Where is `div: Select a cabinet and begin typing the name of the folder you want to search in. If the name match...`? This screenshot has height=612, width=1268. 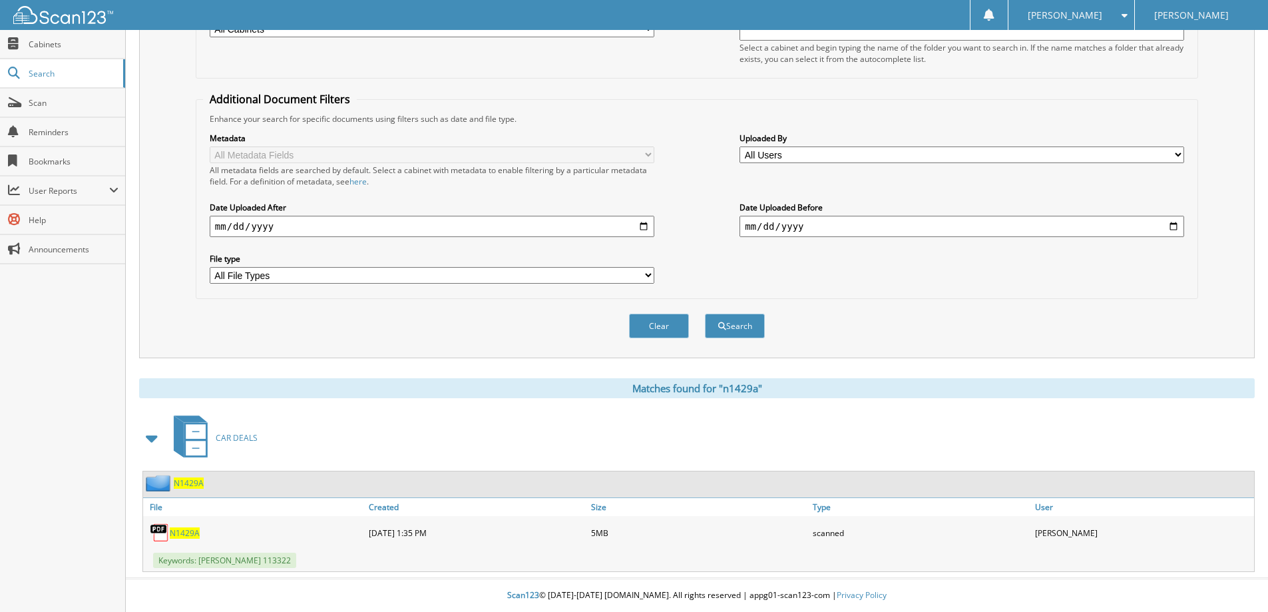
div: Select a cabinet and begin typing the name of the folder you want to search in. If the name match... is located at coordinates (962, 53).